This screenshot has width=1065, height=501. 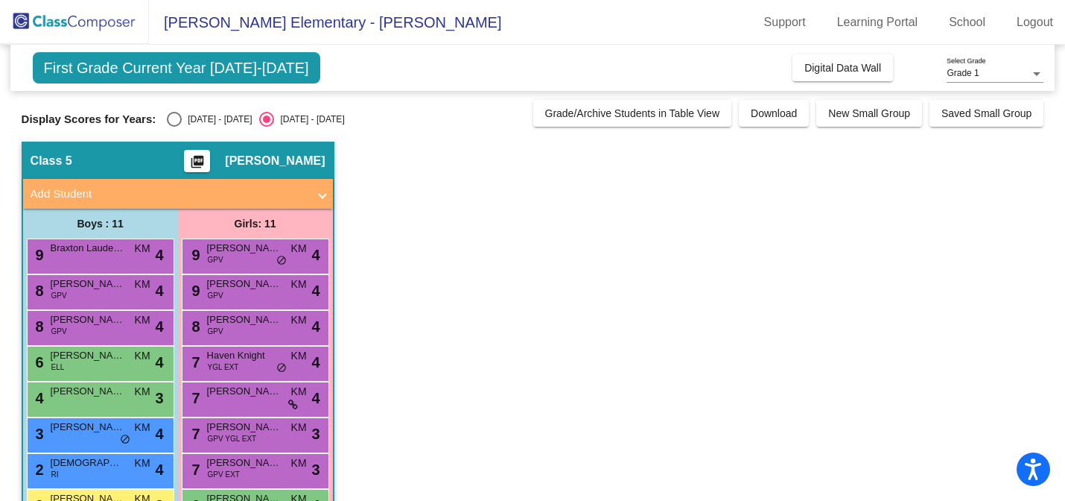 What do you see at coordinates (101, 223) in the screenshot?
I see `div: Boys : 11` at bounding box center [101, 223].